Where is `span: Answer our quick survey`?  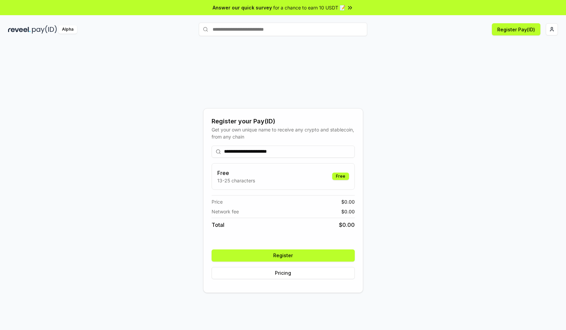 span: Answer our quick survey is located at coordinates (242, 7).